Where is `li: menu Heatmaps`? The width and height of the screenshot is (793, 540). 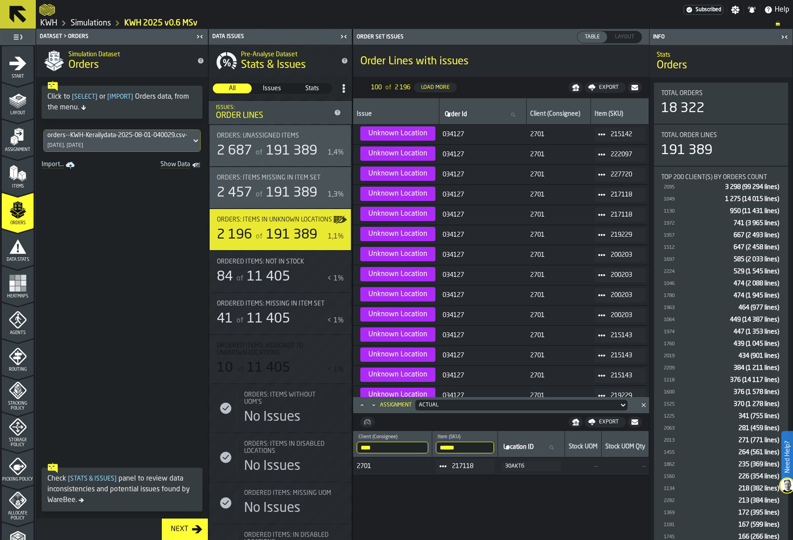
li: menu Heatmaps is located at coordinates (17, 284).